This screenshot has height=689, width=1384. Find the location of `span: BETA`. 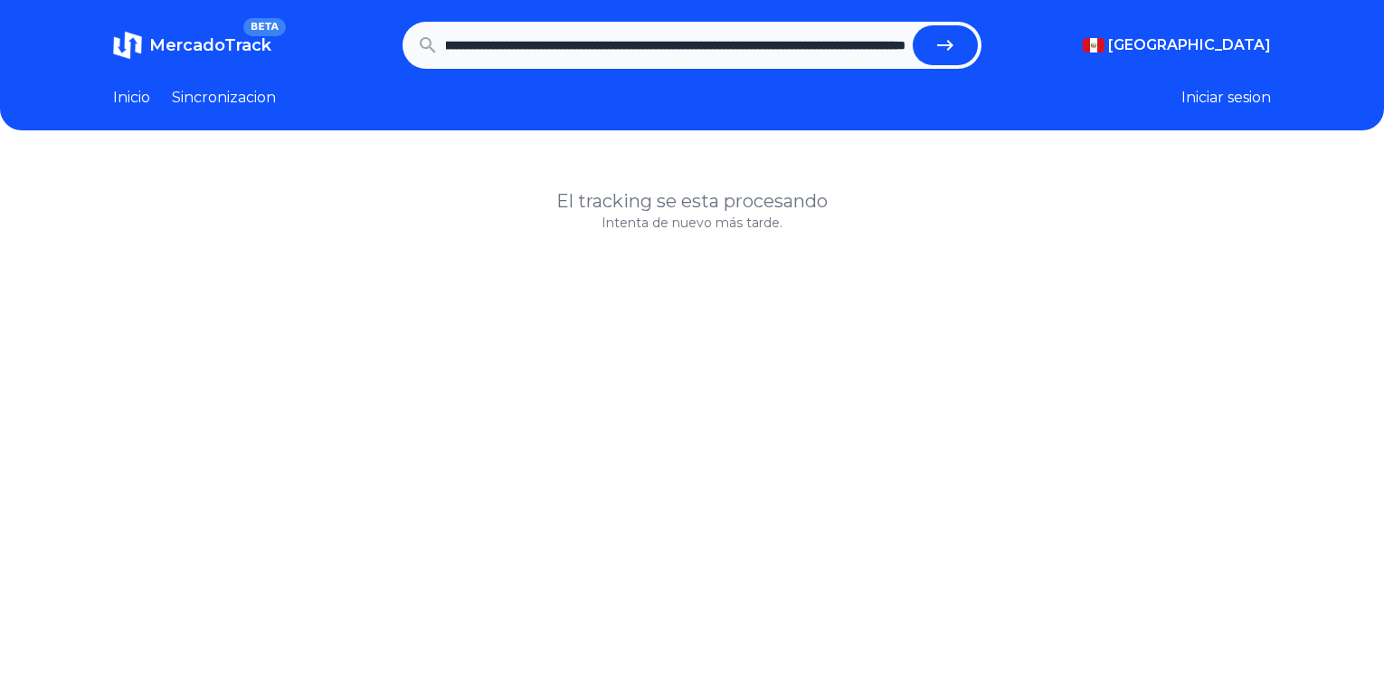

span: BETA is located at coordinates (264, 27).